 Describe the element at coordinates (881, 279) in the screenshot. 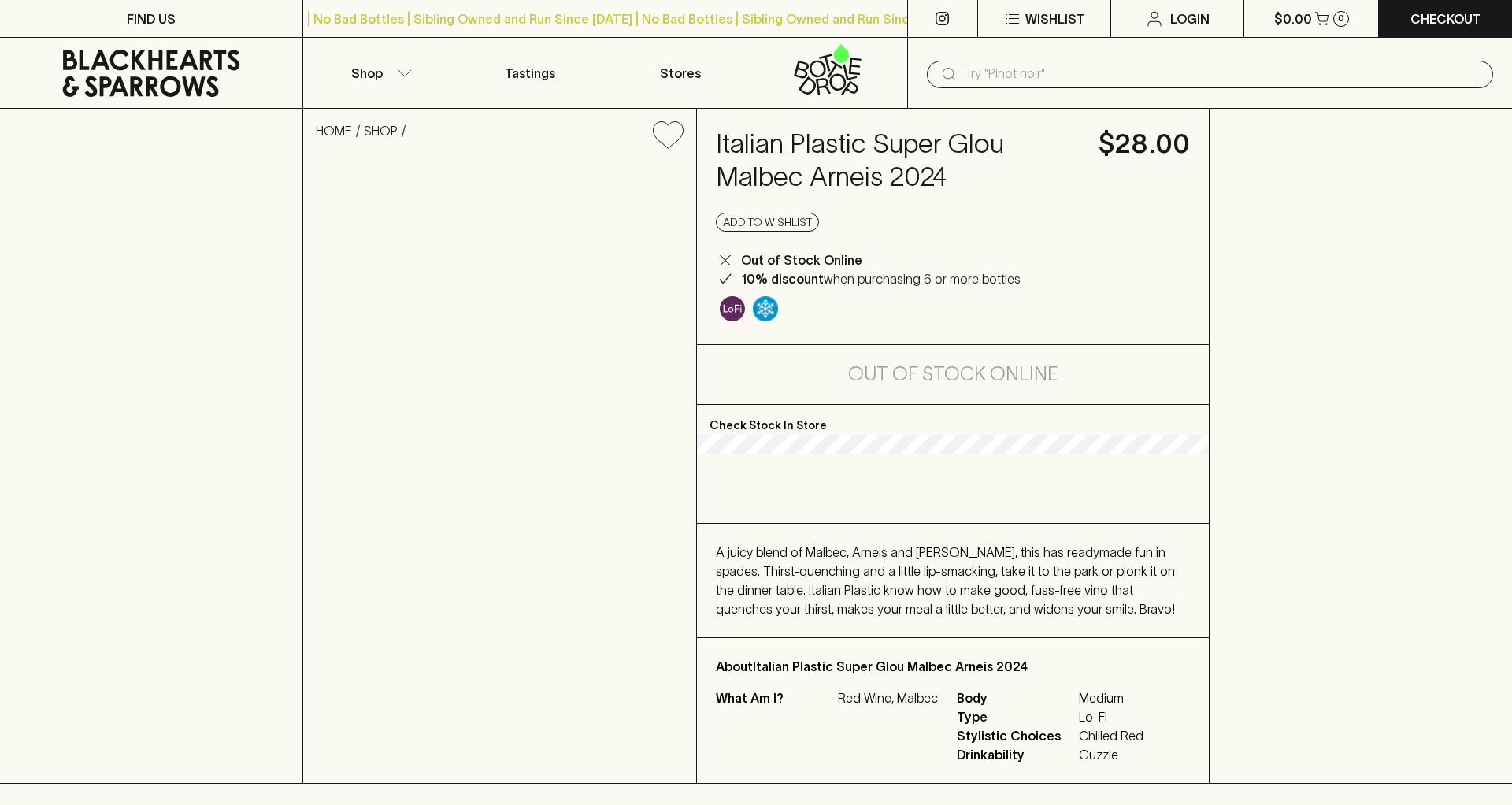

I see `p: when purchasing 6 or more bottles` at that location.